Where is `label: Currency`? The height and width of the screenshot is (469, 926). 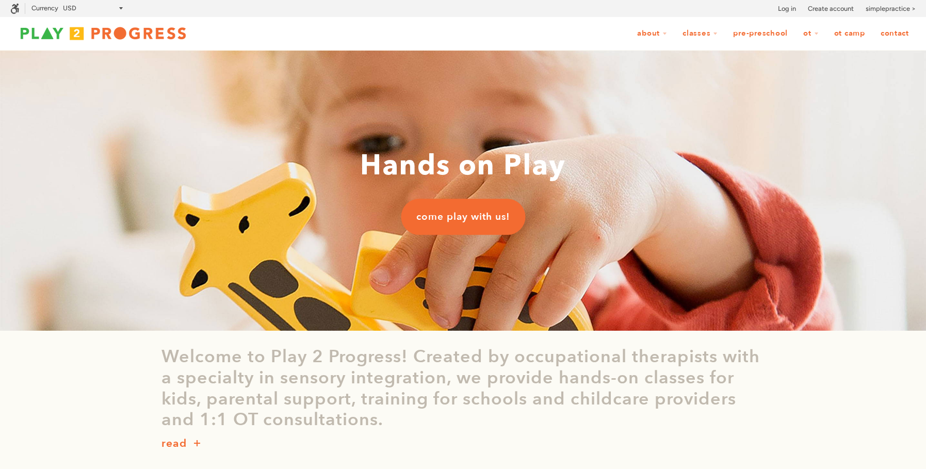 label: Currency is located at coordinates (45, 8).